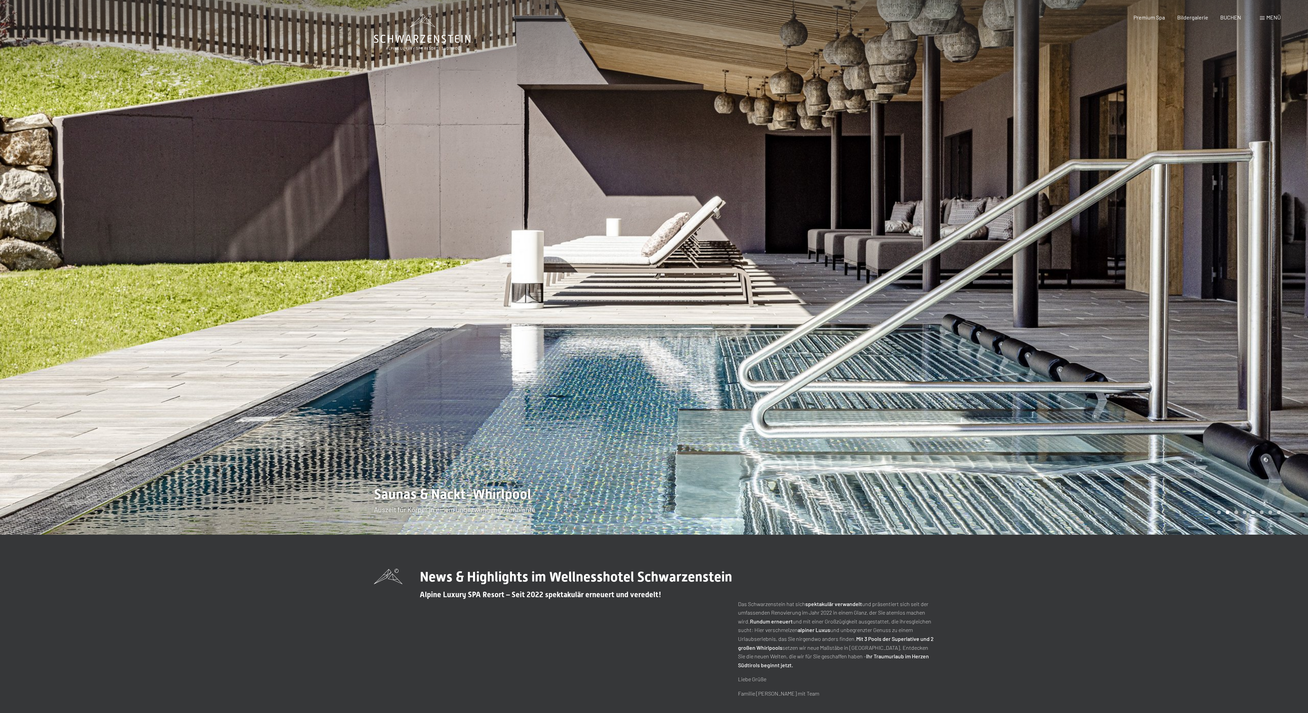  I want to click on div: Carousel Page 4, so click(1245, 512).